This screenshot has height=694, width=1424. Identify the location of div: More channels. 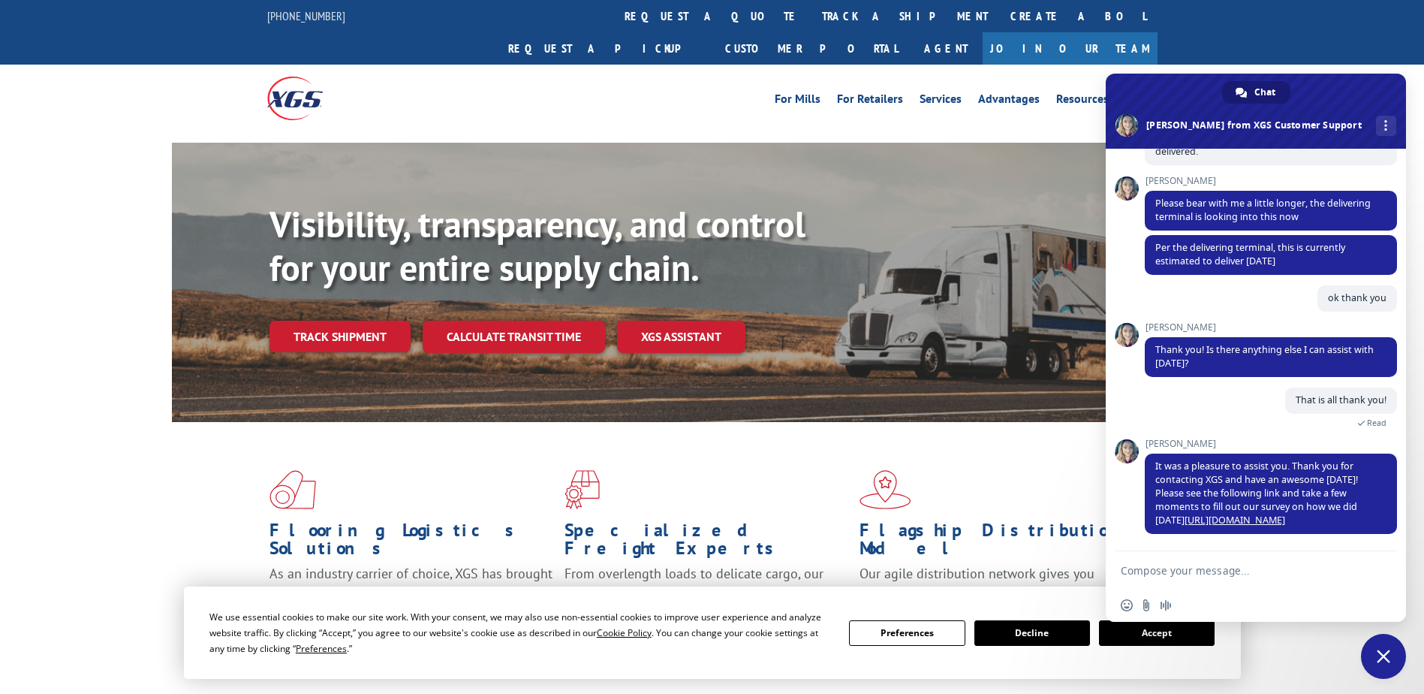
(1386, 125).